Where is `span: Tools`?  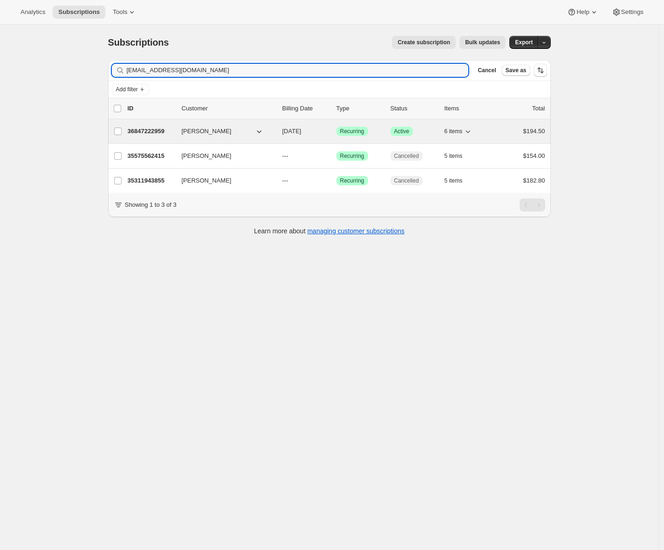 span: Tools is located at coordinates (120, 12).